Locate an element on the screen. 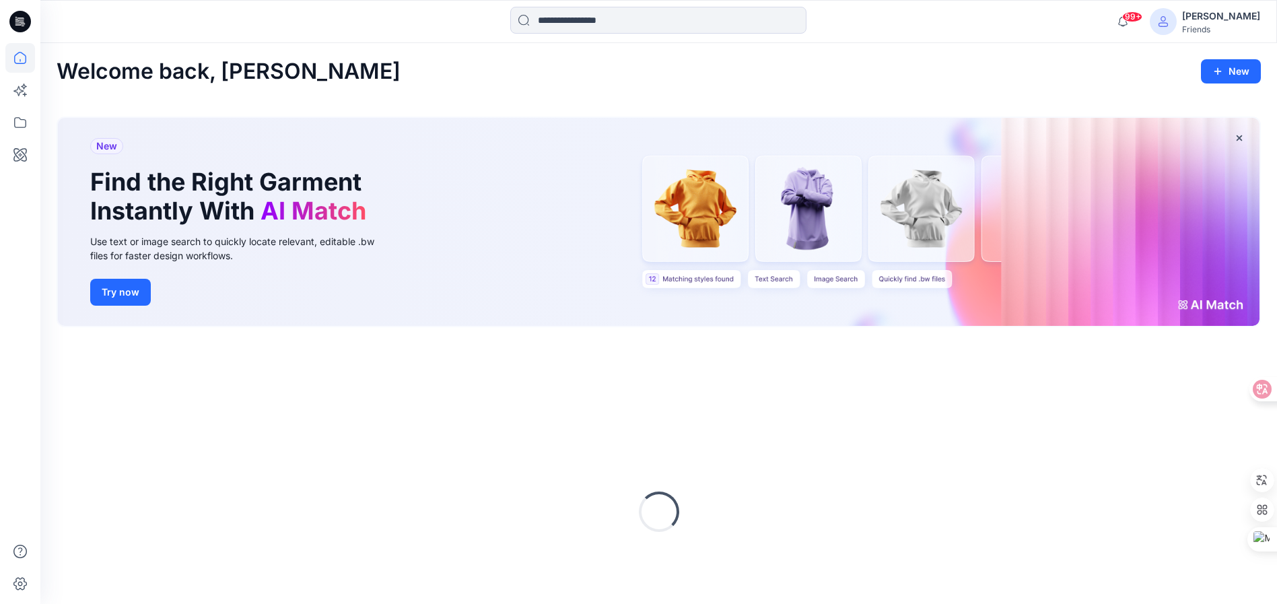  span: New is located at coordinates (106, 146).